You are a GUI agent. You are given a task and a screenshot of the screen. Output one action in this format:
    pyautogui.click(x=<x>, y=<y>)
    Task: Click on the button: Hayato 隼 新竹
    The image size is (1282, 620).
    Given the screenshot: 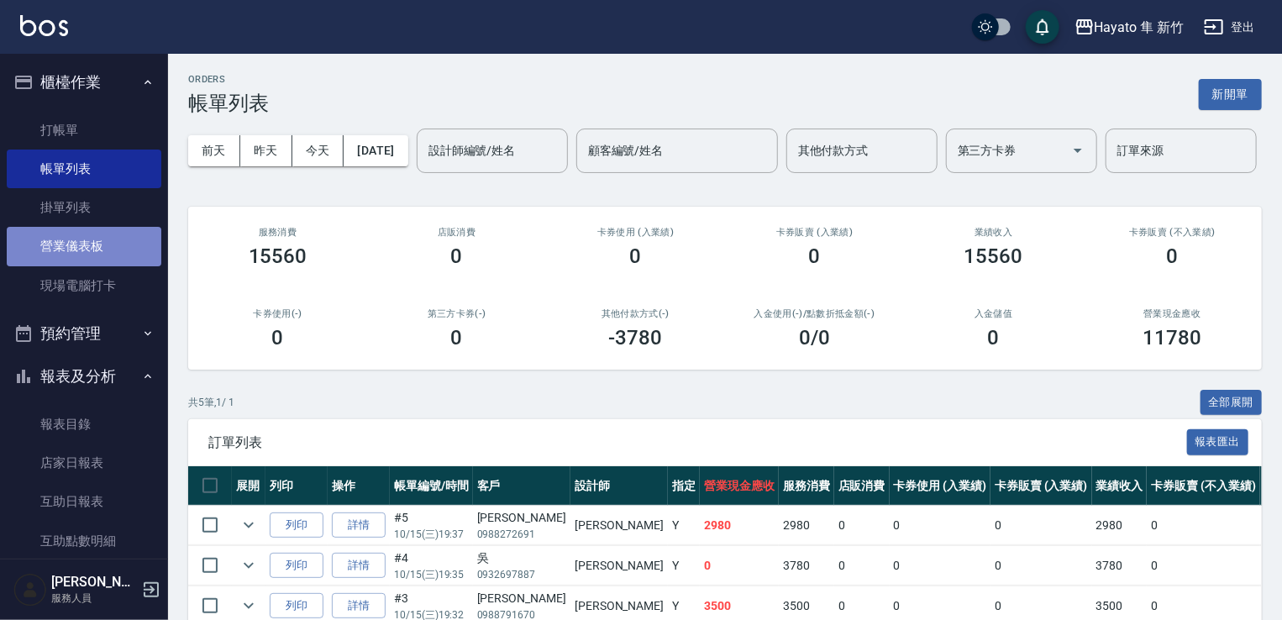 What is the action you would take?
    pyautogui.click(x=1129, y=27)
    